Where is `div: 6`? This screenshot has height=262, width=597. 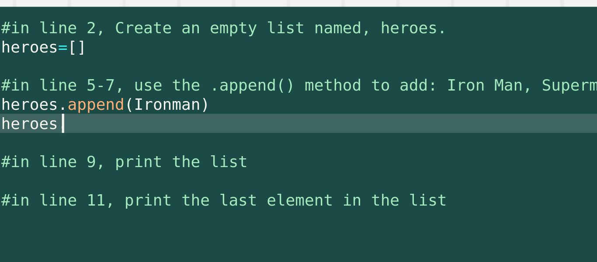 div: 6 is located at coordinates (25, 124).